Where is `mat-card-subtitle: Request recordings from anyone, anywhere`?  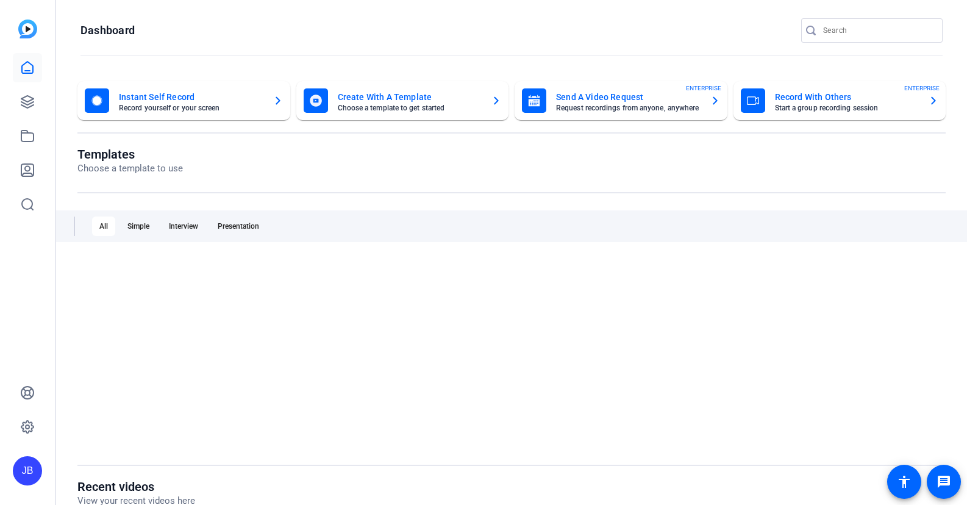 mat-card-subtitle: Request recordings from anyone, anywhere is located at coordinates (628, 108).